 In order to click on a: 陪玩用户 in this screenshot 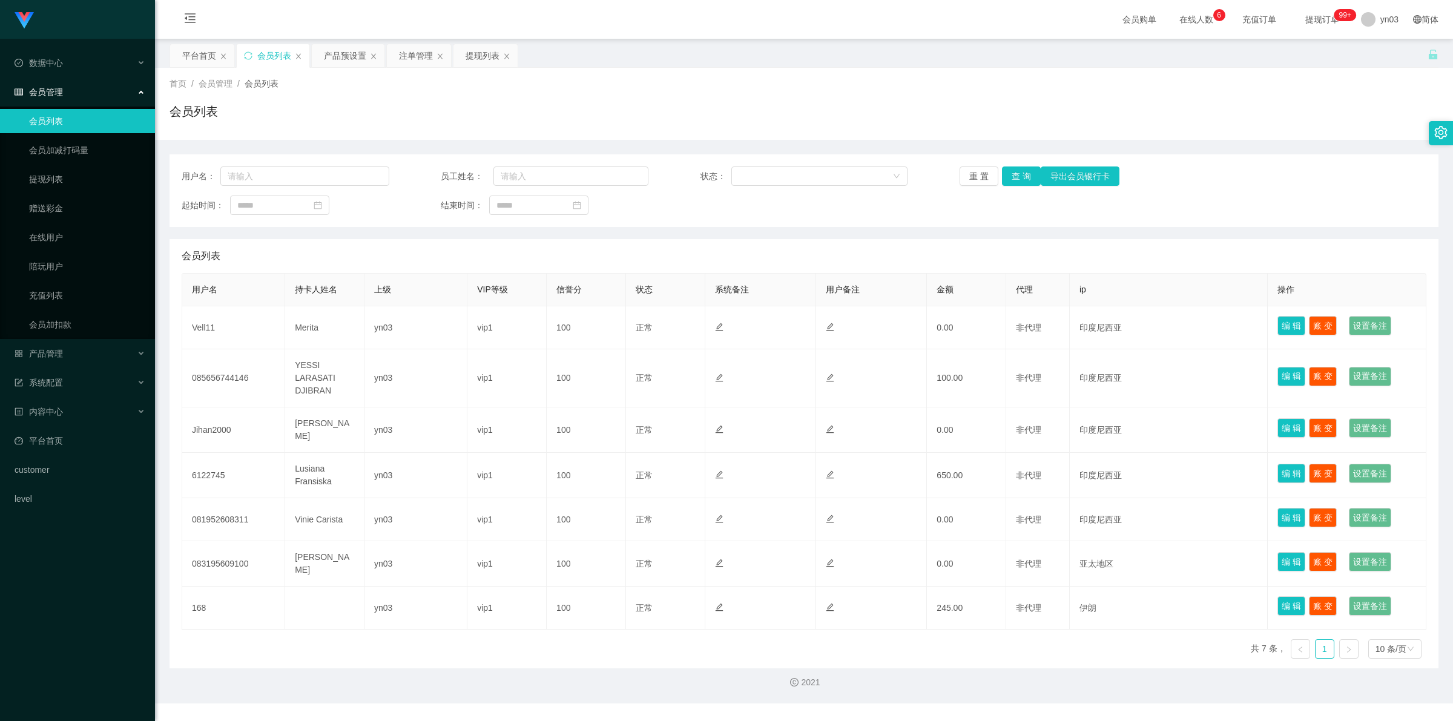, I will do `click(87, 266)`.